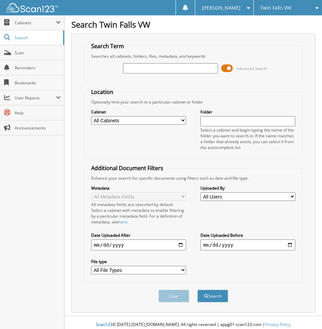  What do you see at coordinates (37, 38) in the screenshot?
I see `span: Search` at bounding box center [37, 38].